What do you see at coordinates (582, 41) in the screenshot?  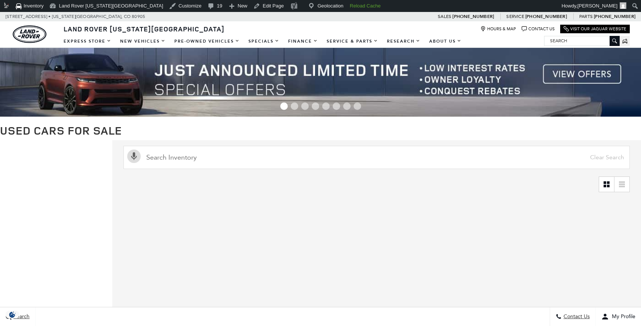 I see `input: Search` at bounding box center [582, 41].